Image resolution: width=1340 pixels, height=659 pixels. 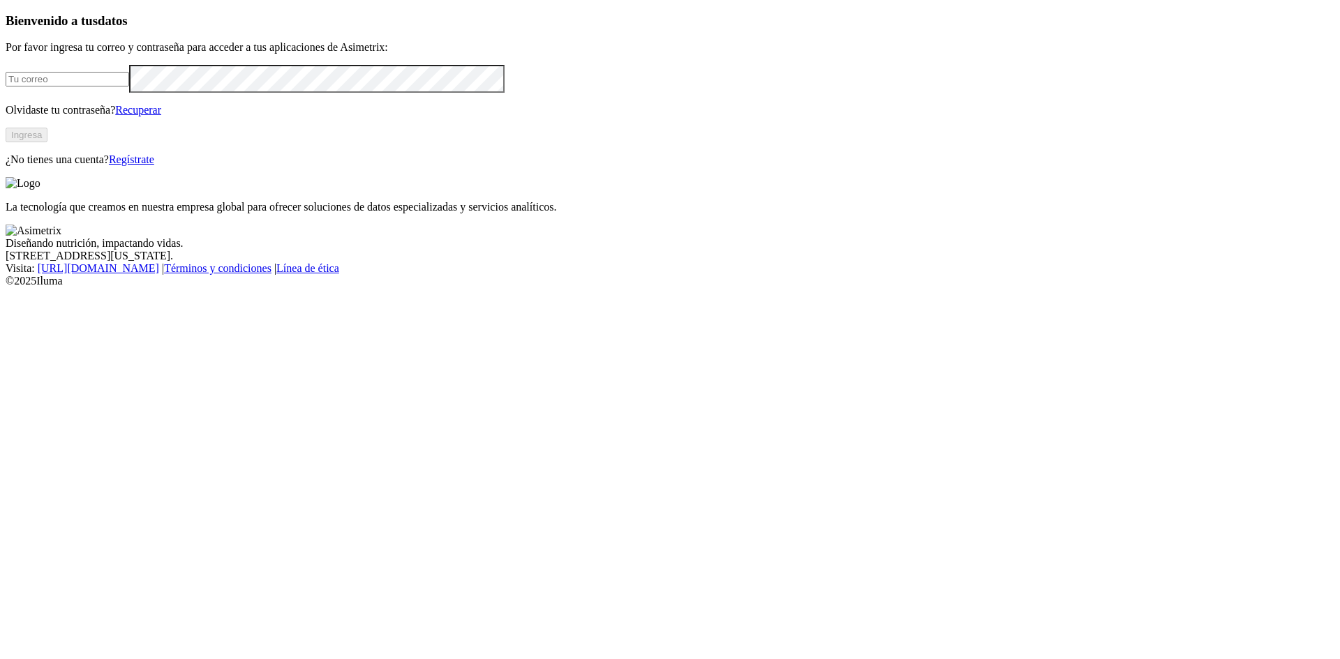 What do you see at coordinates (670, 110) in the screenshot?
I see `p: Olvidaste tu contraseña?` at bounding box center [670, 110].